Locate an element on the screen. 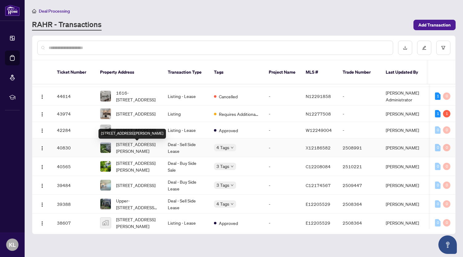 This screenshot has height=257, width=463. a: RAHR - Transactions is located at coordinates (67, 25).